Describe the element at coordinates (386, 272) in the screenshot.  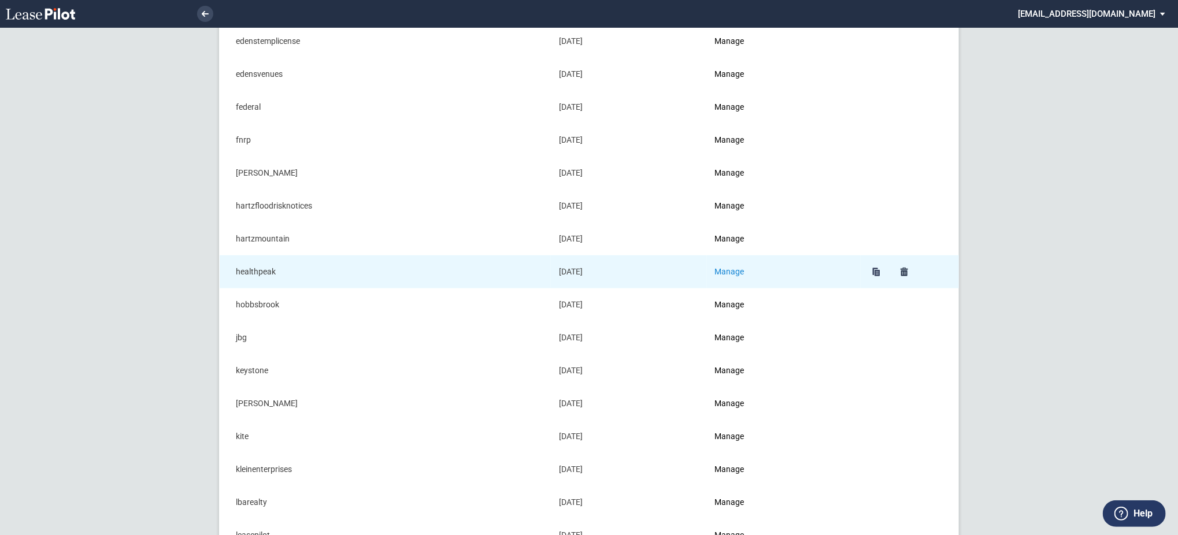
I see `td: healthpeak` at that location.